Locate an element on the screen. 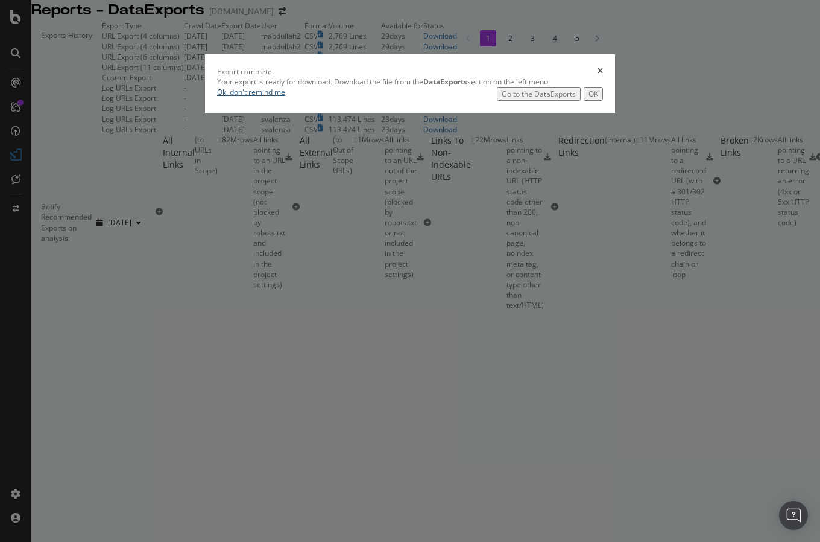  div: times is located at coordinates (600, 71).